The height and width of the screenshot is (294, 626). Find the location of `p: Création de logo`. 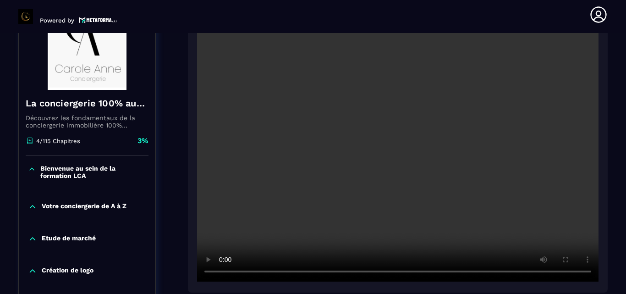

p: Création de logo is located at coordinates (67, 271).